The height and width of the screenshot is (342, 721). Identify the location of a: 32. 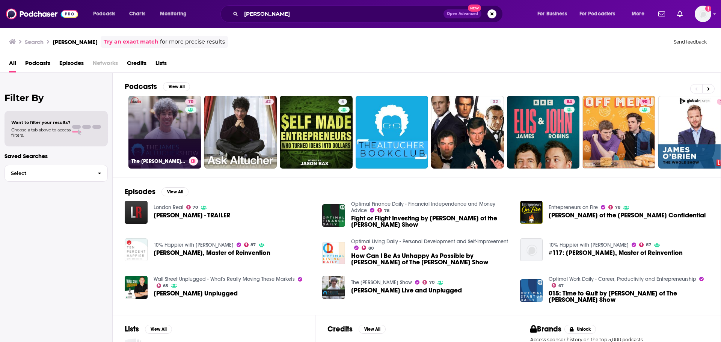
(468, 132).